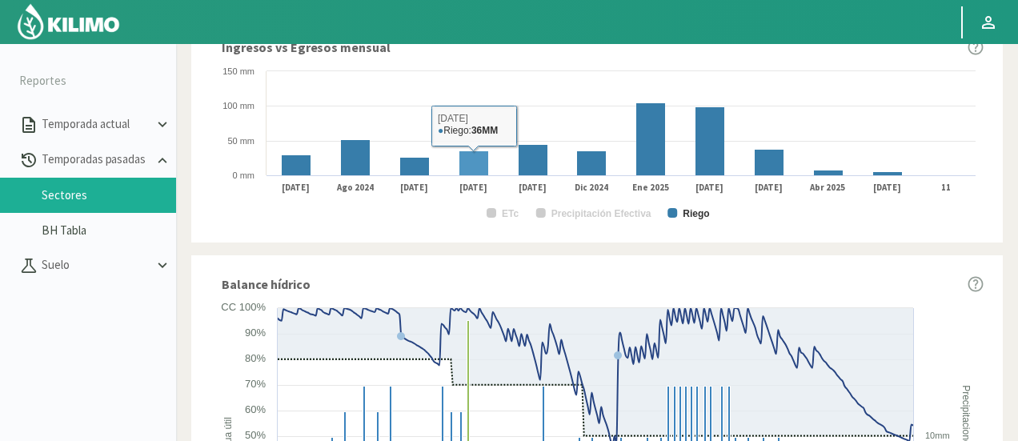 The image size is (1018, 441). I want to click on text: Riego, so click(695, 214).